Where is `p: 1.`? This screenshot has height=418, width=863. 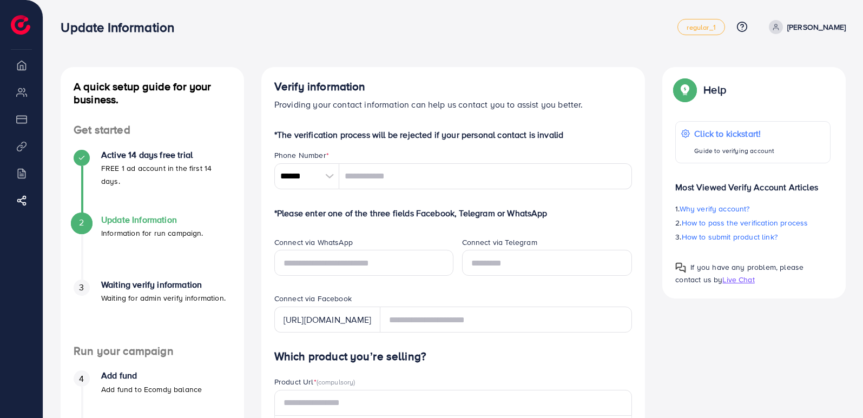
p: 1. is located at coordinates (753, 209).